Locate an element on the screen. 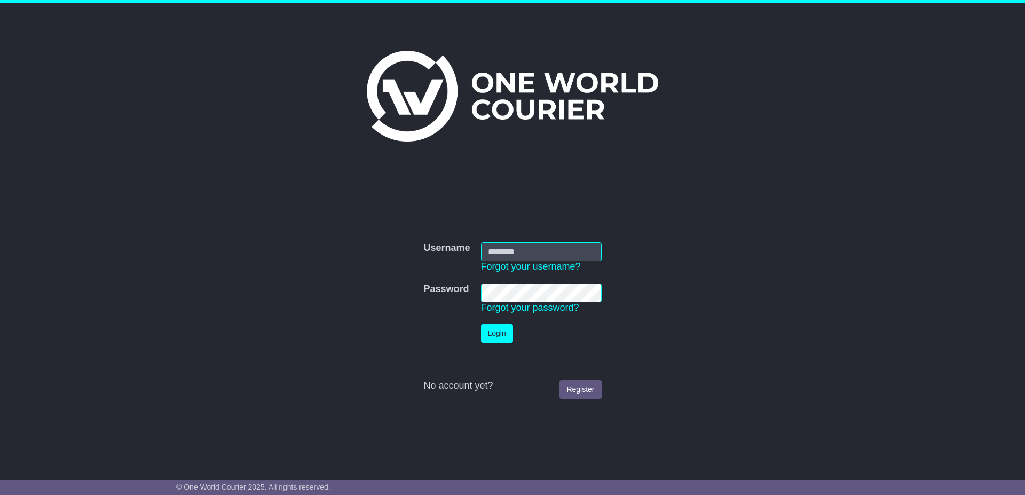 The width and height of the screenshot is (1025, 495). div: No account yet? is located at coordinates (512, 386).